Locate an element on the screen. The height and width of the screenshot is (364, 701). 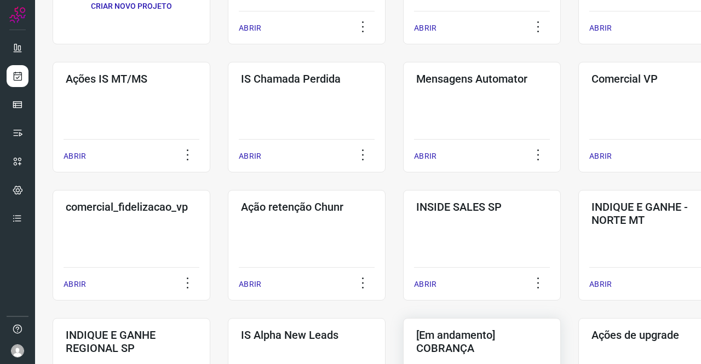
h3: [Em andamento] COBRANÇA is located at coordinates (482, 342).